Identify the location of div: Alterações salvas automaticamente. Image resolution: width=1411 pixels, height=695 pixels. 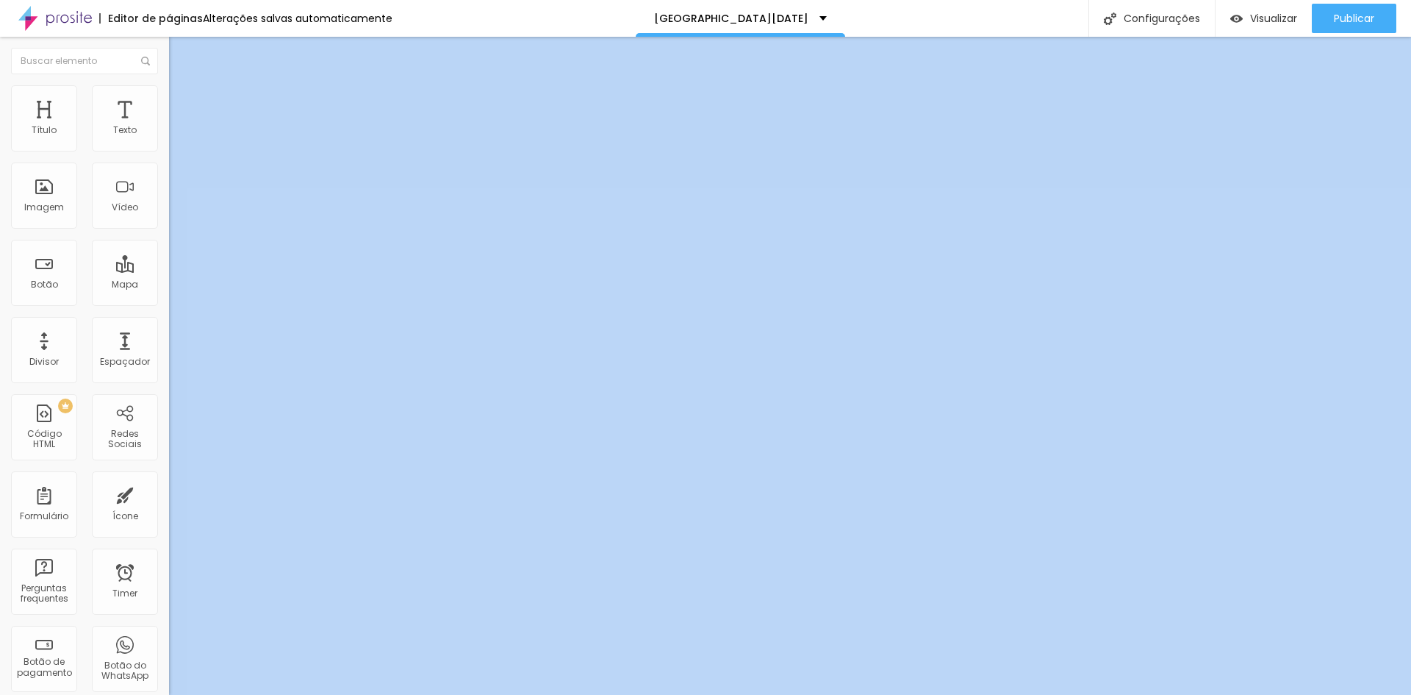
(298, 18).